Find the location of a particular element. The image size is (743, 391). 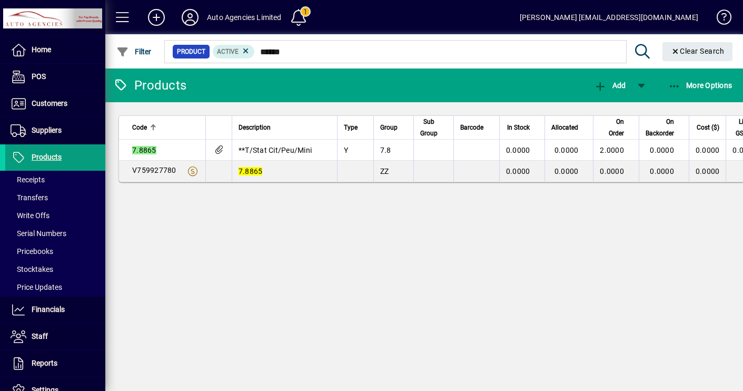

span: Suppliers is located at coordinates (46, 130).